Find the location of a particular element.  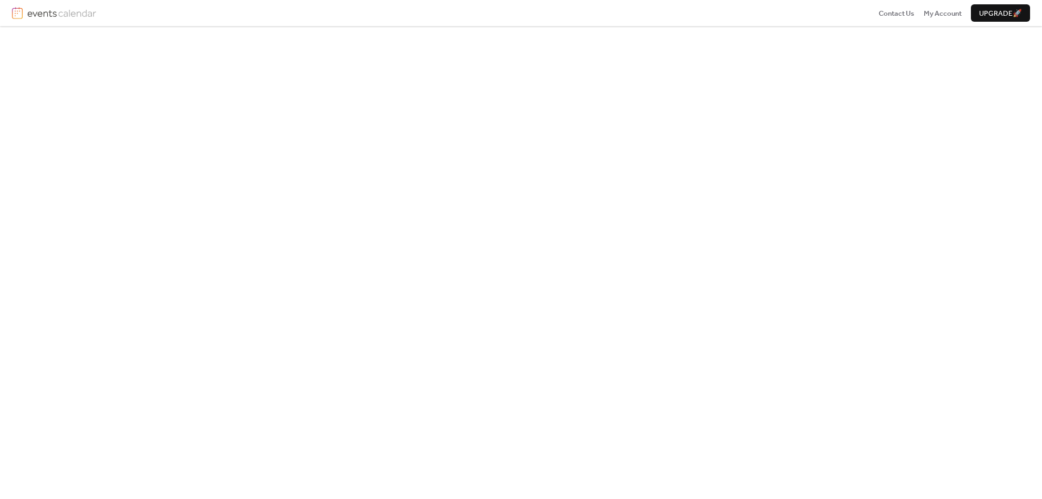

span: My Account is located at coordinates (943, 14).